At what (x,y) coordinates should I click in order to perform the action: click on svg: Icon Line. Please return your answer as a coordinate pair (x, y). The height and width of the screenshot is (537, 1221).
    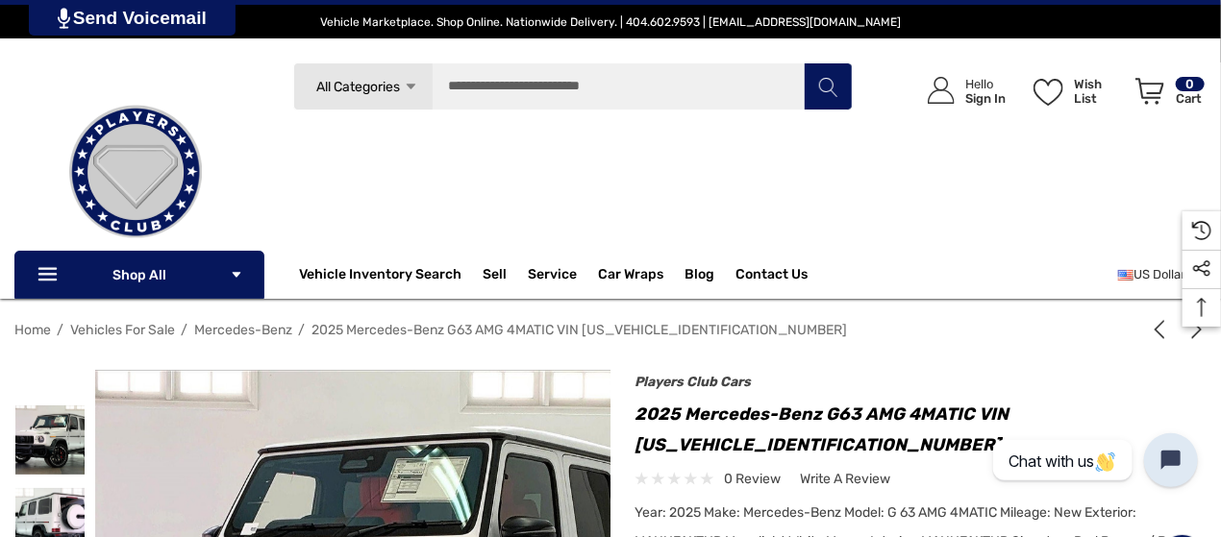
    Looking at the image, I should click on (50, 275).